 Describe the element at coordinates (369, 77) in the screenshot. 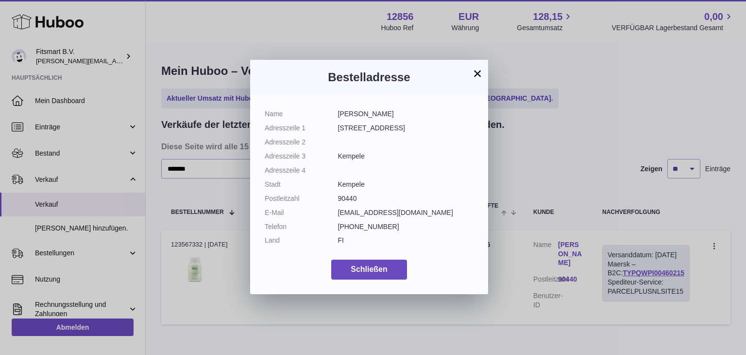

I see `h3: Bestelladresse` at that location.